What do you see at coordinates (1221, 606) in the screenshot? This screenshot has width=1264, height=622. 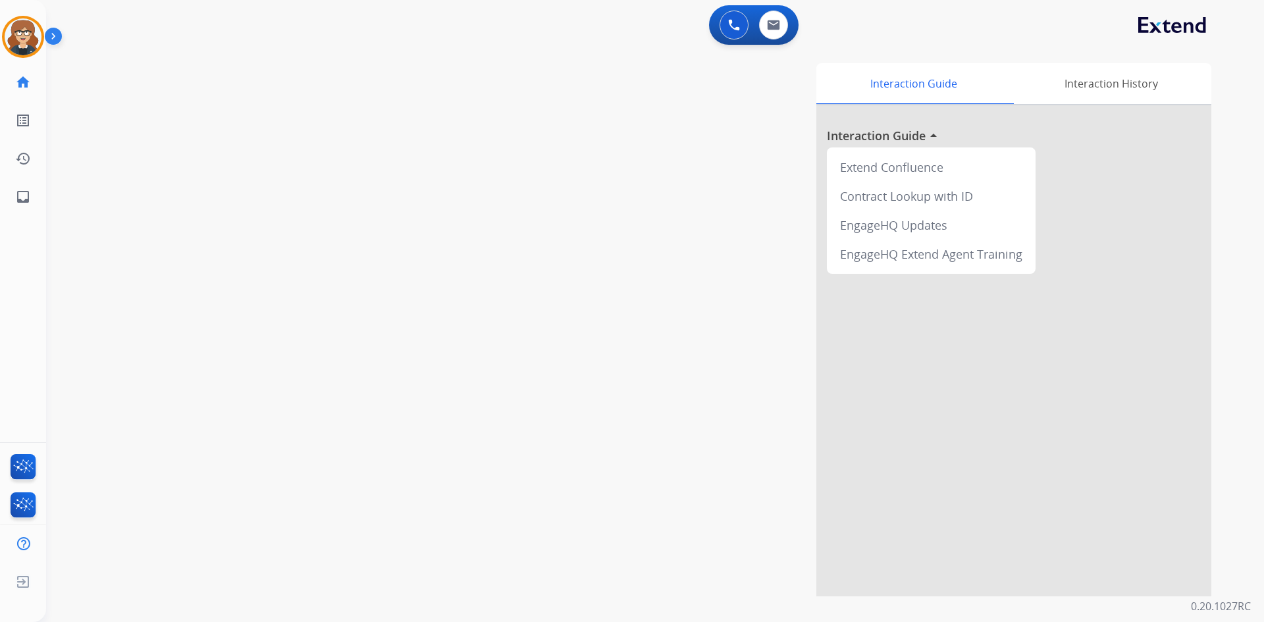 I see `p: 0.20.1027RC` at bounding box center [1221, 606].